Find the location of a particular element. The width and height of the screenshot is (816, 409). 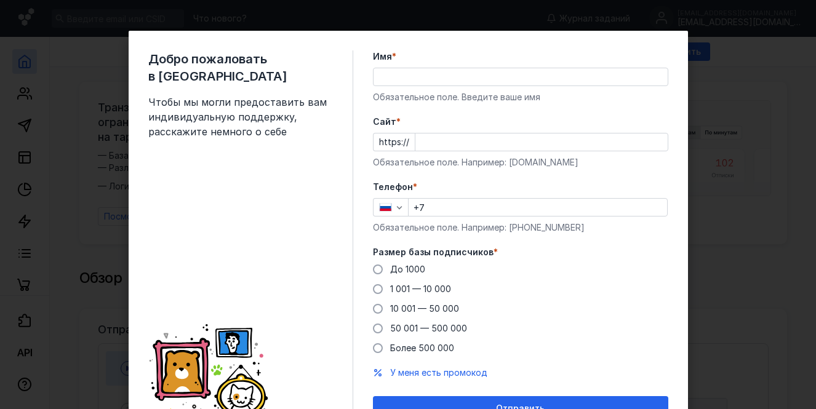

span: 1 001 — 10 000 is located at coordinates (420, 289).